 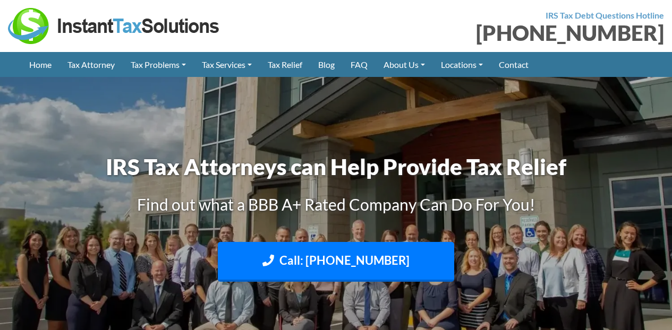 What do you see at coordinates (359, 64) in the screenshot?
I see `a: FAQ` at bounding box center [359, 64].